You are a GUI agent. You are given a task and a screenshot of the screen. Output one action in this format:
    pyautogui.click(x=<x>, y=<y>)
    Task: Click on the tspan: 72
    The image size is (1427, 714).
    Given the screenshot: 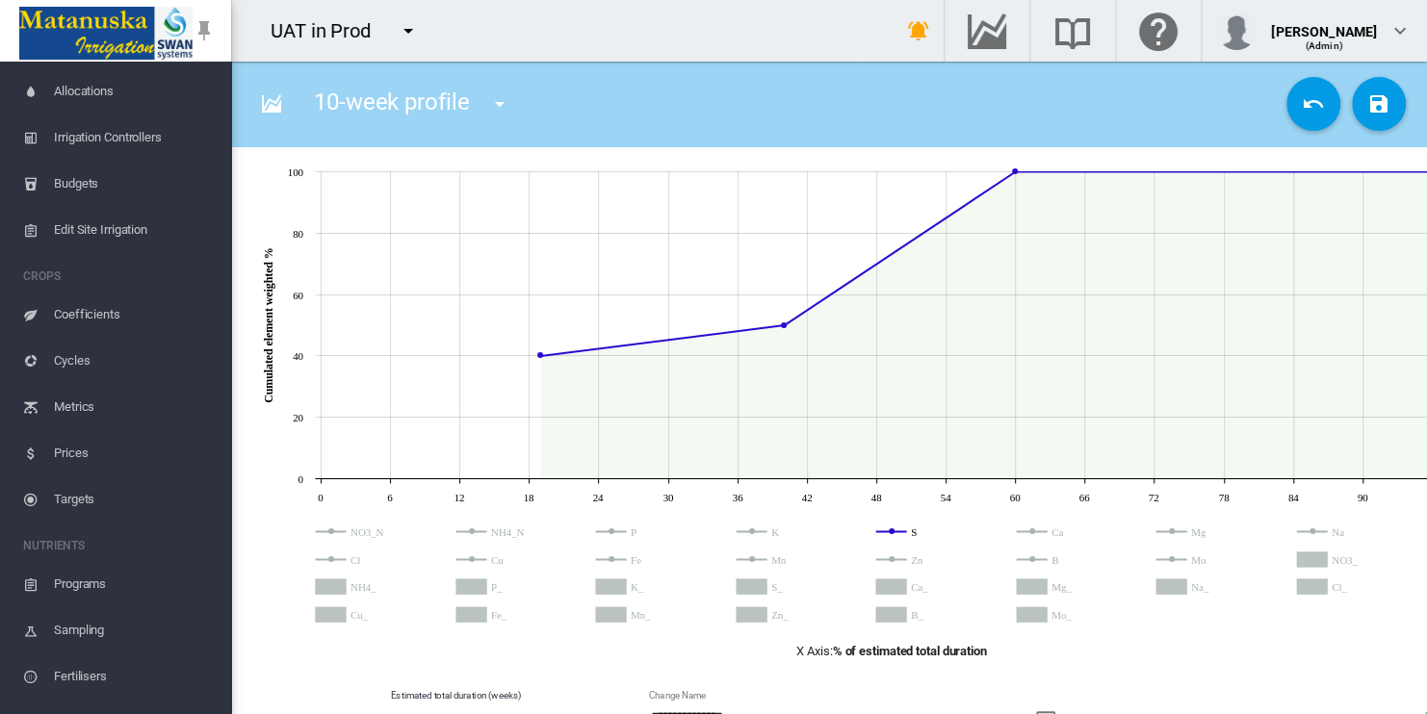 What is the action you would take?
    pyautogui.click(x=1154, y=498)
    